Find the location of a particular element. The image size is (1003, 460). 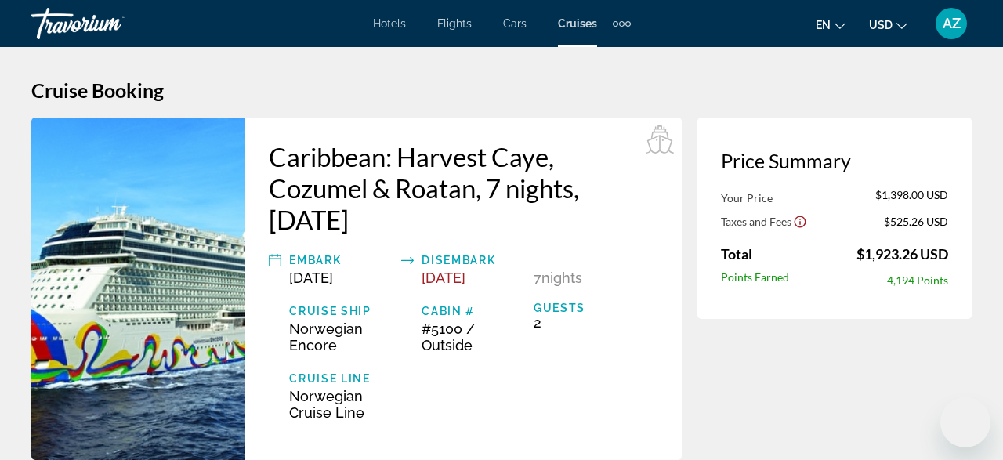

span: Points Earned is located at coordinates (755, 279).